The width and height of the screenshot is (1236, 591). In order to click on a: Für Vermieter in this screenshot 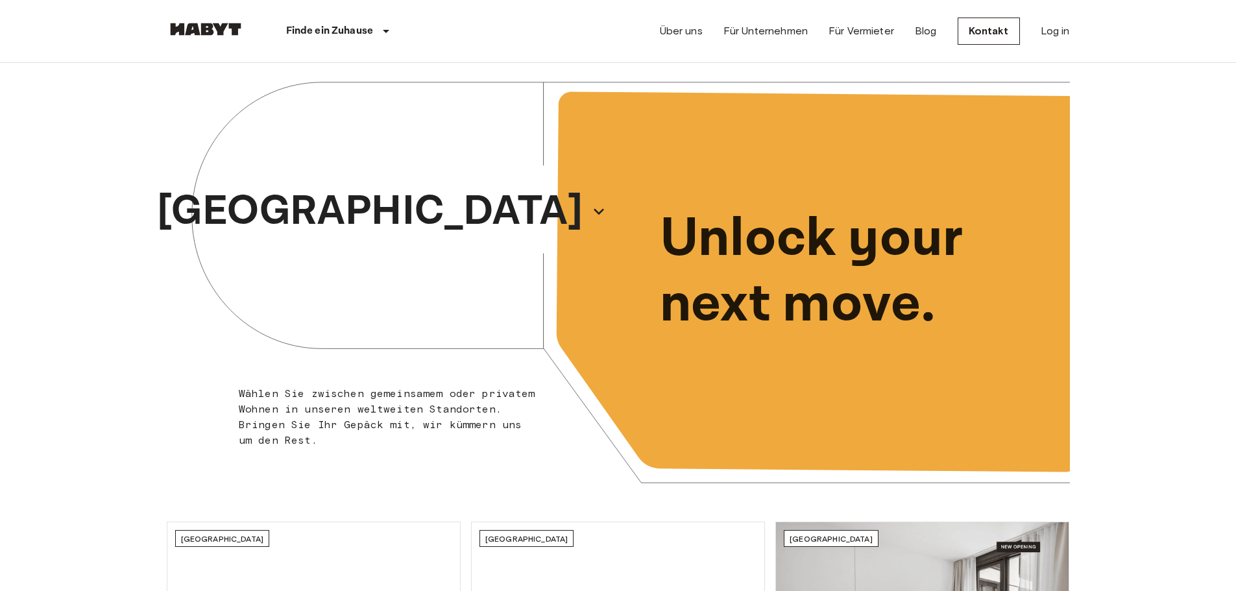, I will do `click(861, 31)`.